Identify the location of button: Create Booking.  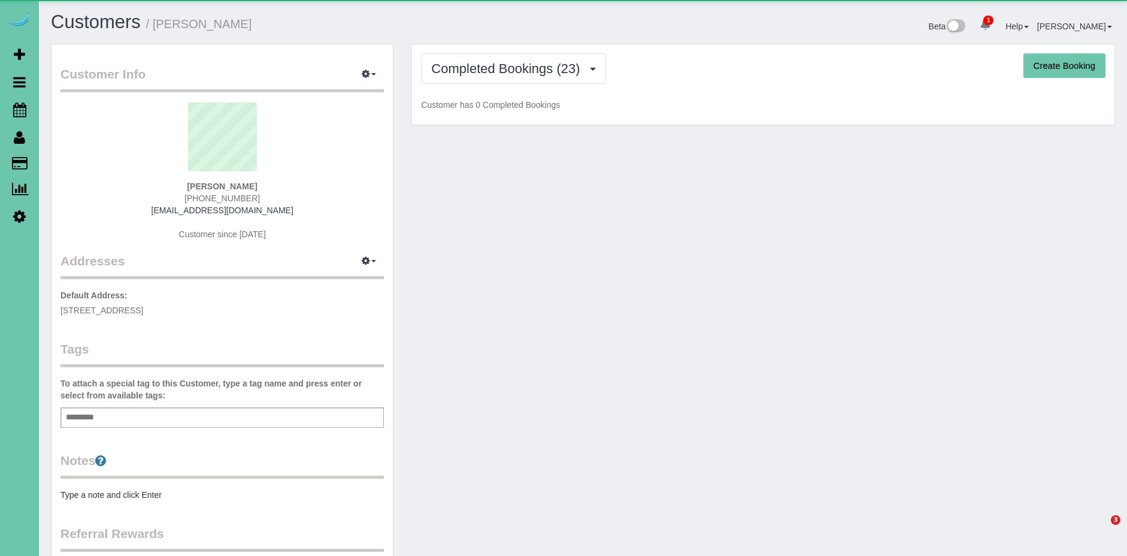
(1064, 66).